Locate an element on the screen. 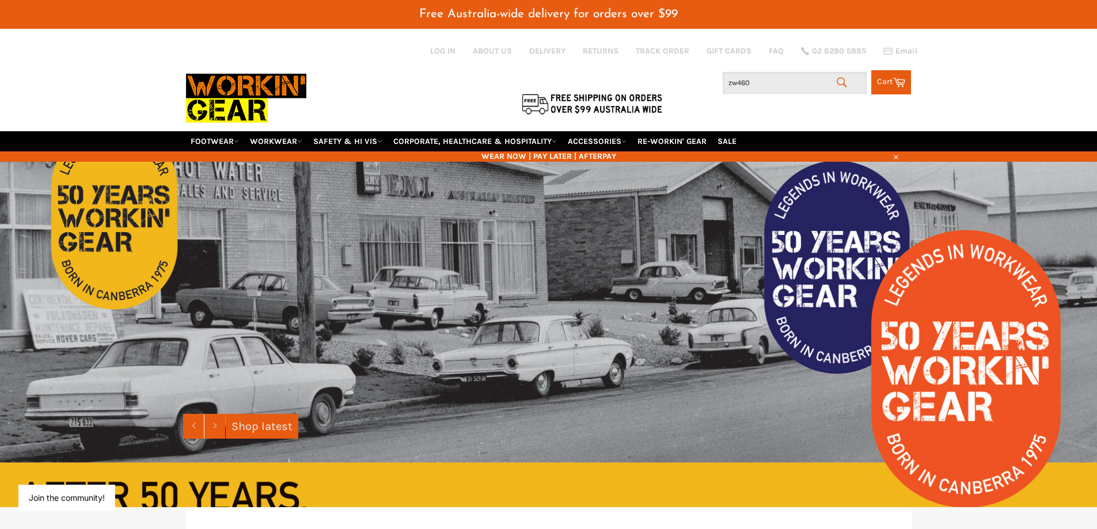  span: WEAR NOW | PAY LATER | AFTERPAY is located at coordinates (549, 156).